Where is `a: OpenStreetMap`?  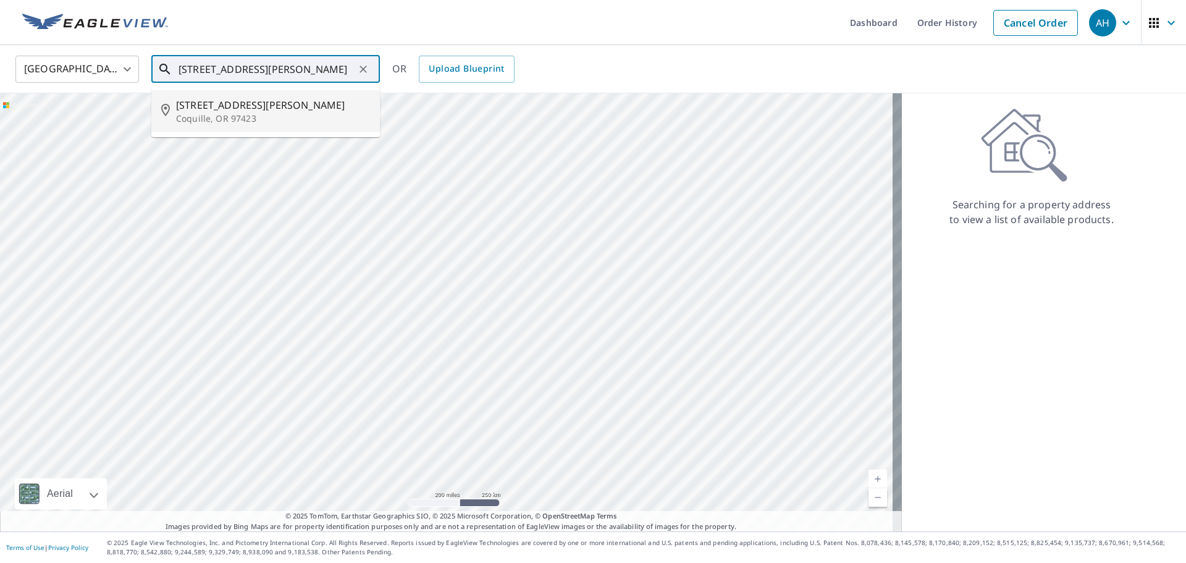
a: OpenStreetMap is located at coordinates (568, 515).